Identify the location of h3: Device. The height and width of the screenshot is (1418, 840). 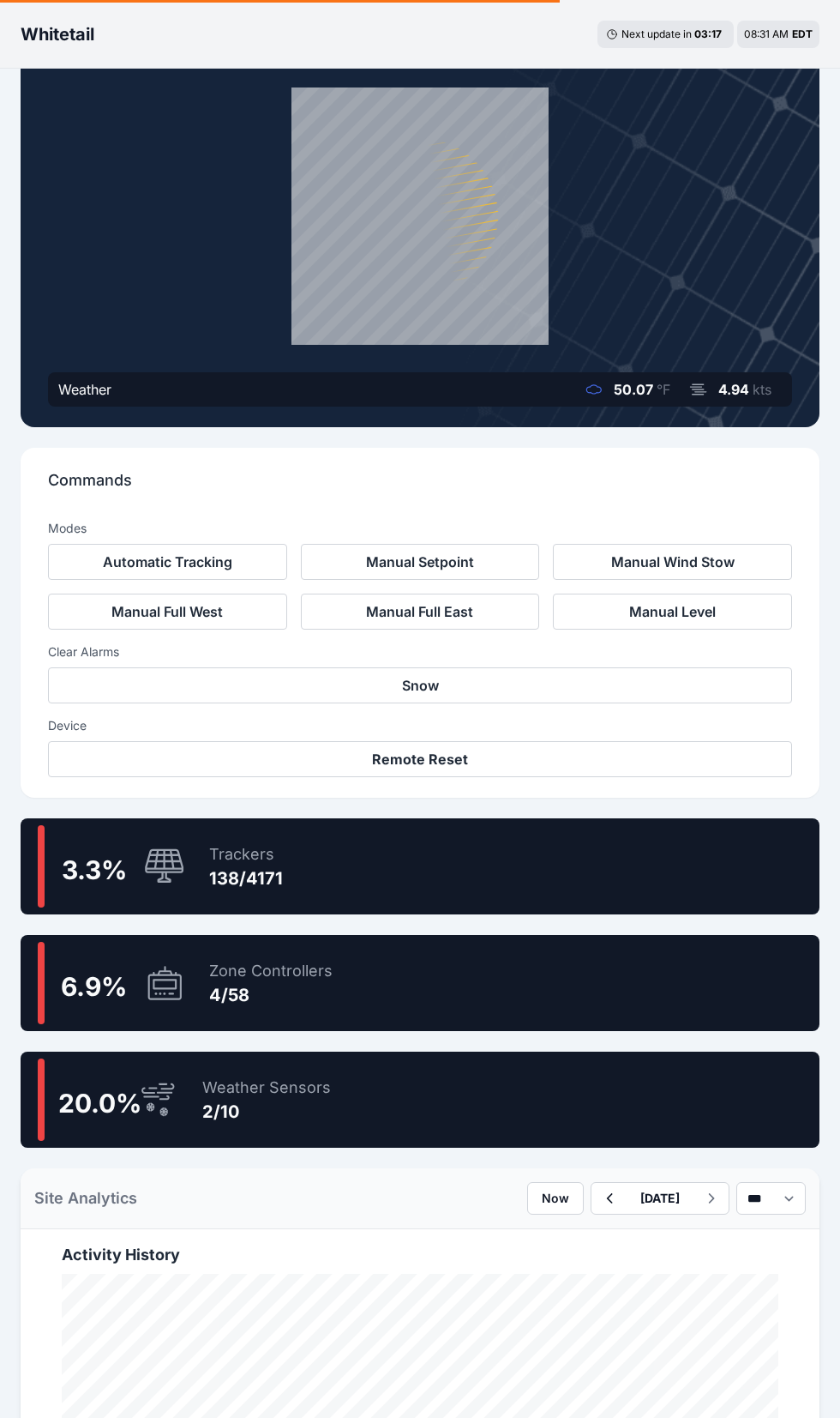
(420, 726).